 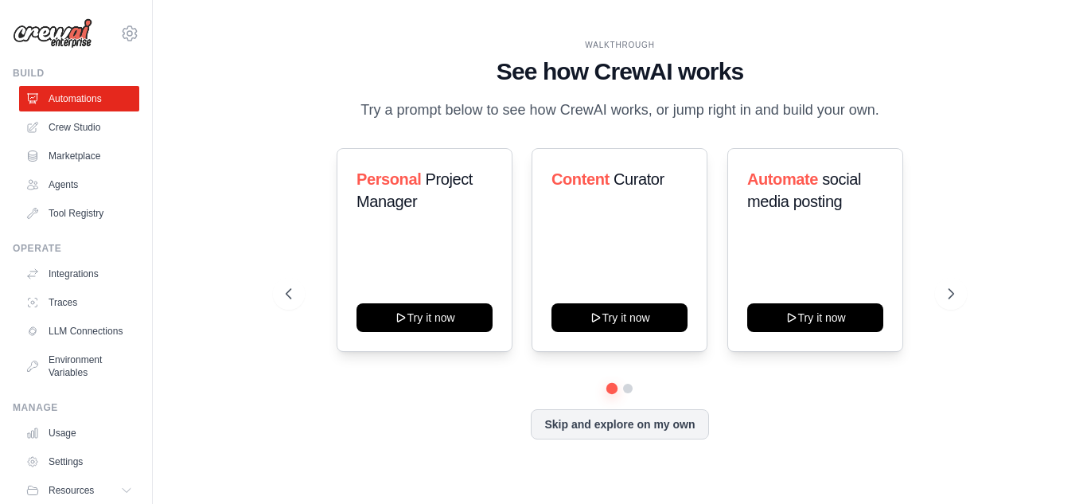 What do you see at coordinates (53, 33) in the screenshot?
I see `img: Logo` at bounding box center [53, 33].